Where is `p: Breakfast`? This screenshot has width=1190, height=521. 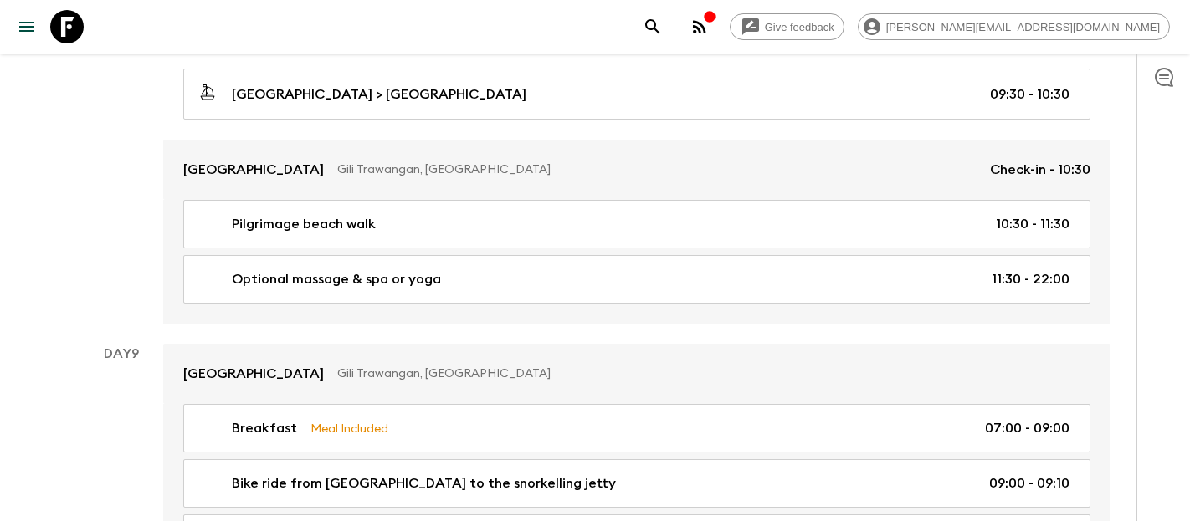 p: Breakfast is located at coordinates (264, 428).